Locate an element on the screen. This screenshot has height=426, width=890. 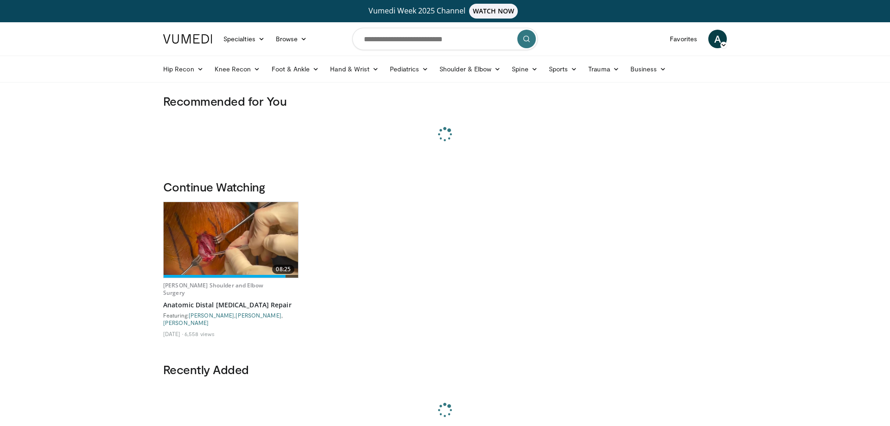
a: Browse is located at coordinates (292, 39).